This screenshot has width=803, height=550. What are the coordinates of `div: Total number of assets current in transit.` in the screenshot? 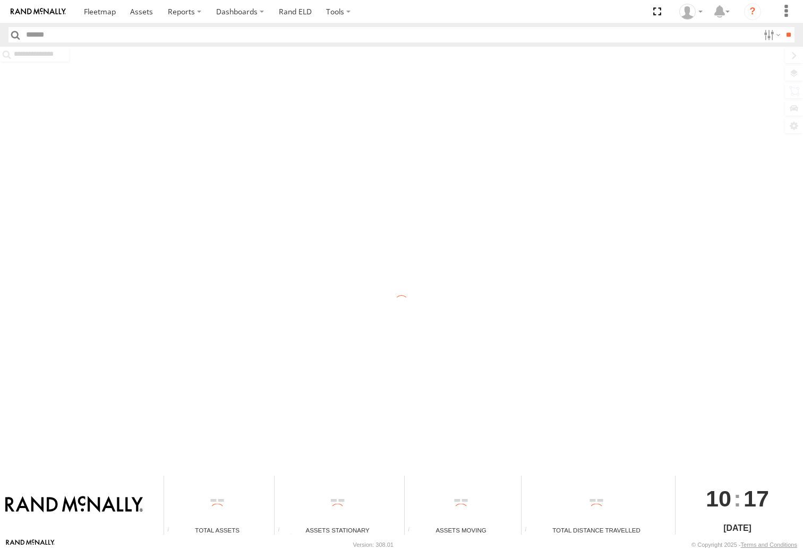 It's located at (413, 531).